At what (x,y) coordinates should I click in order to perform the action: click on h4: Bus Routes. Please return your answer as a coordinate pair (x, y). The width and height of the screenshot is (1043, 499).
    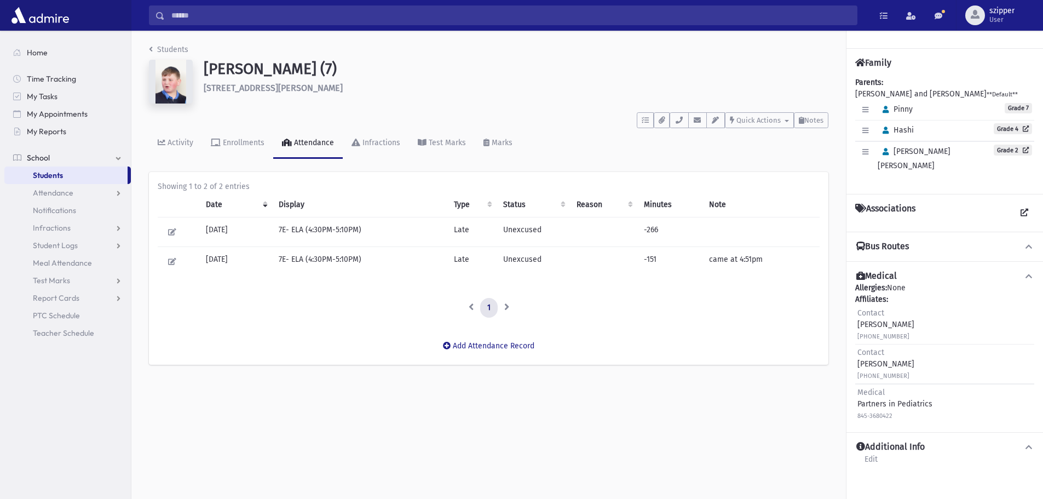
    Looking at the image, I should click on (883, 246).